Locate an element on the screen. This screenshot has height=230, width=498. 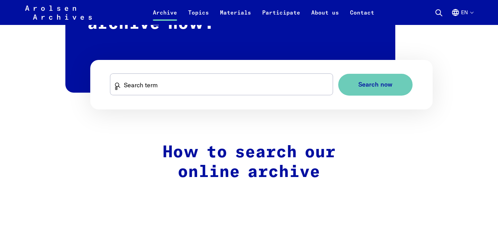
a: About us is located at coordinates (325, 17).